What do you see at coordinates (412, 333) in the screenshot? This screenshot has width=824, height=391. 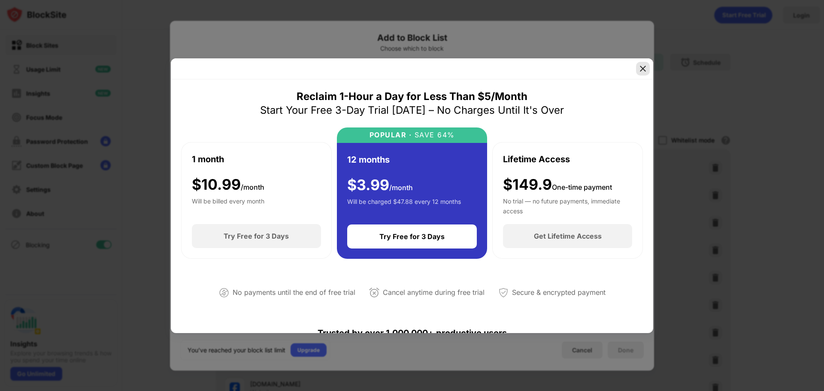 I see `div: Trusted by over 1,000,000+ productive users` at bounding box center [412, 333].